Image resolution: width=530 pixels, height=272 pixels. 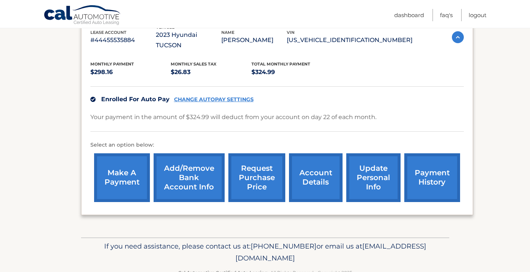 What do you see at coordinates (291, 72) in the screenshot?
I see `p: $324.99` at bounding box center [291, 72].